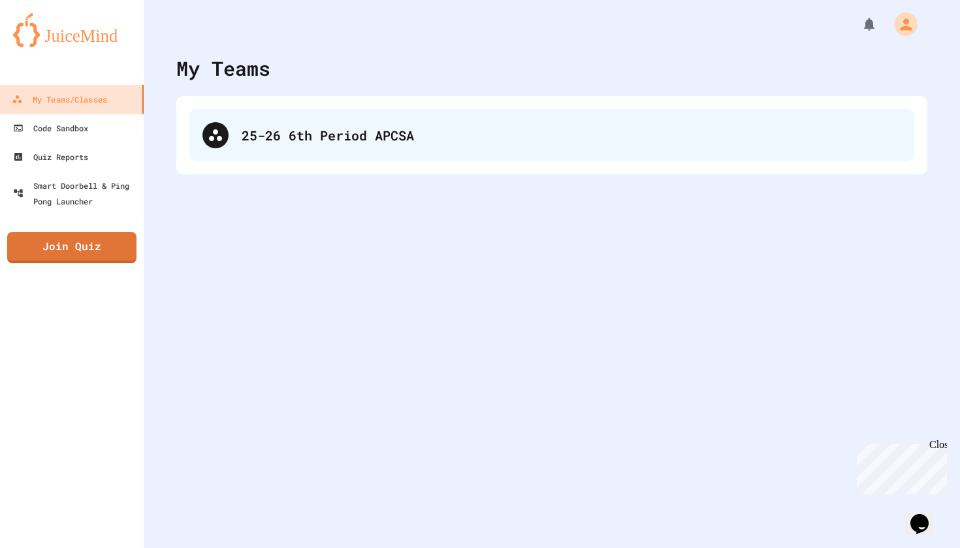 This screenshot has height=548, width=960. What do you see at coordinates (900, 24) in the screenshot?
I see `div: My Account` at bounding box center [900, 24].